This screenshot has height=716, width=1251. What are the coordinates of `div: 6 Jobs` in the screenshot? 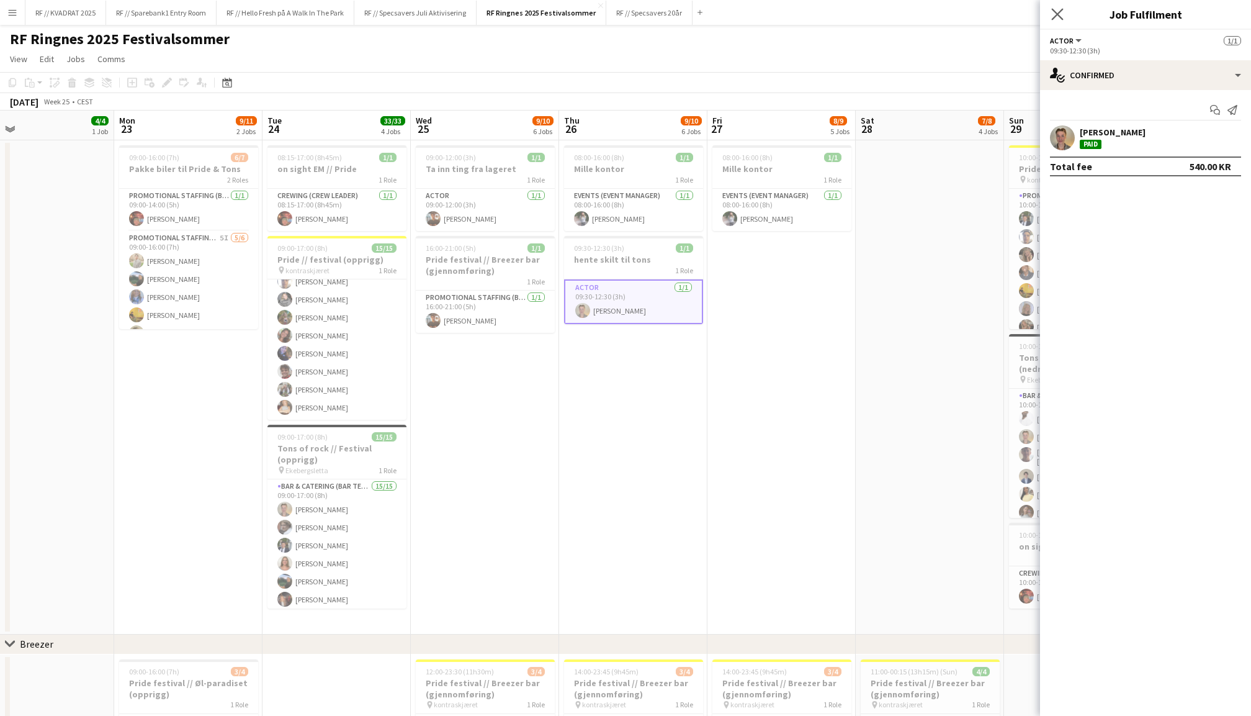 It's located at (691, 131).